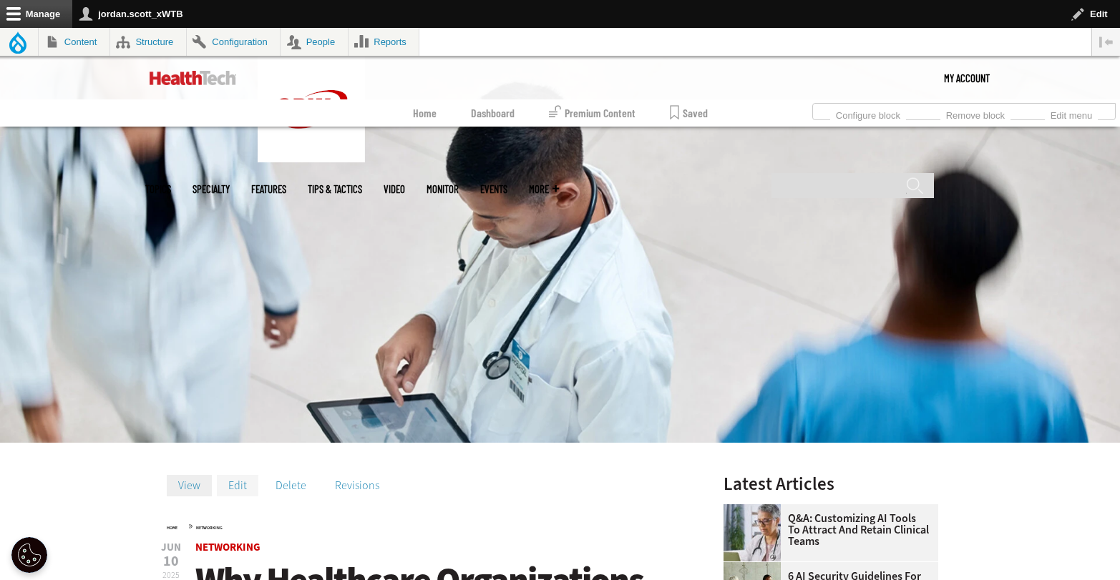 This screenshot has height=580, width=1120. What do you see at coordinates (238, 486) in the screenshot?
I see `a: Edit` at bounding box center [238, 486].